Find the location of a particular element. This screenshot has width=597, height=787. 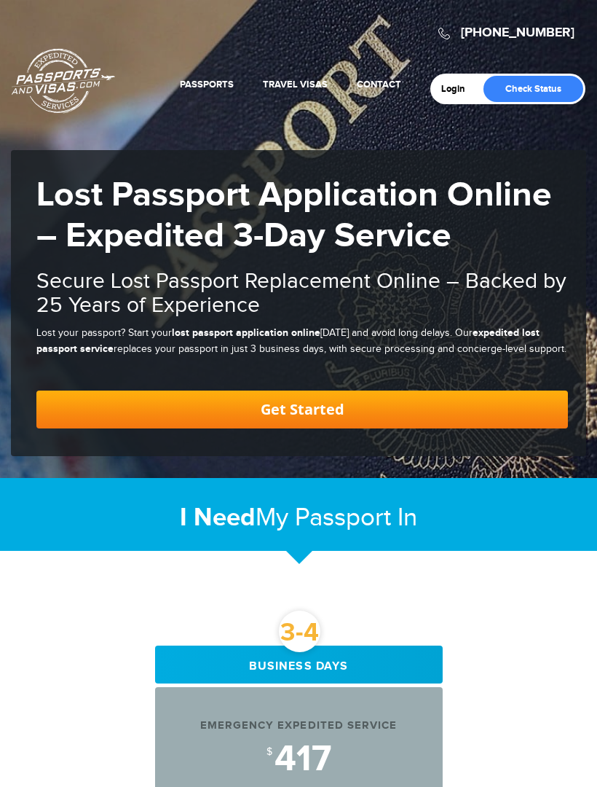

span: Passport In is located at coordinates (356, 517).